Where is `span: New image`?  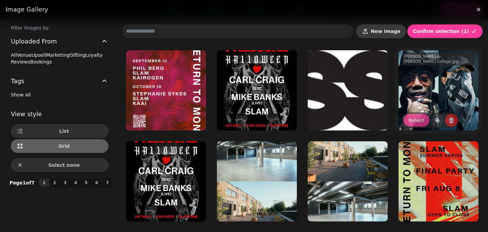
span: New image is located at coordinates (386, 31).